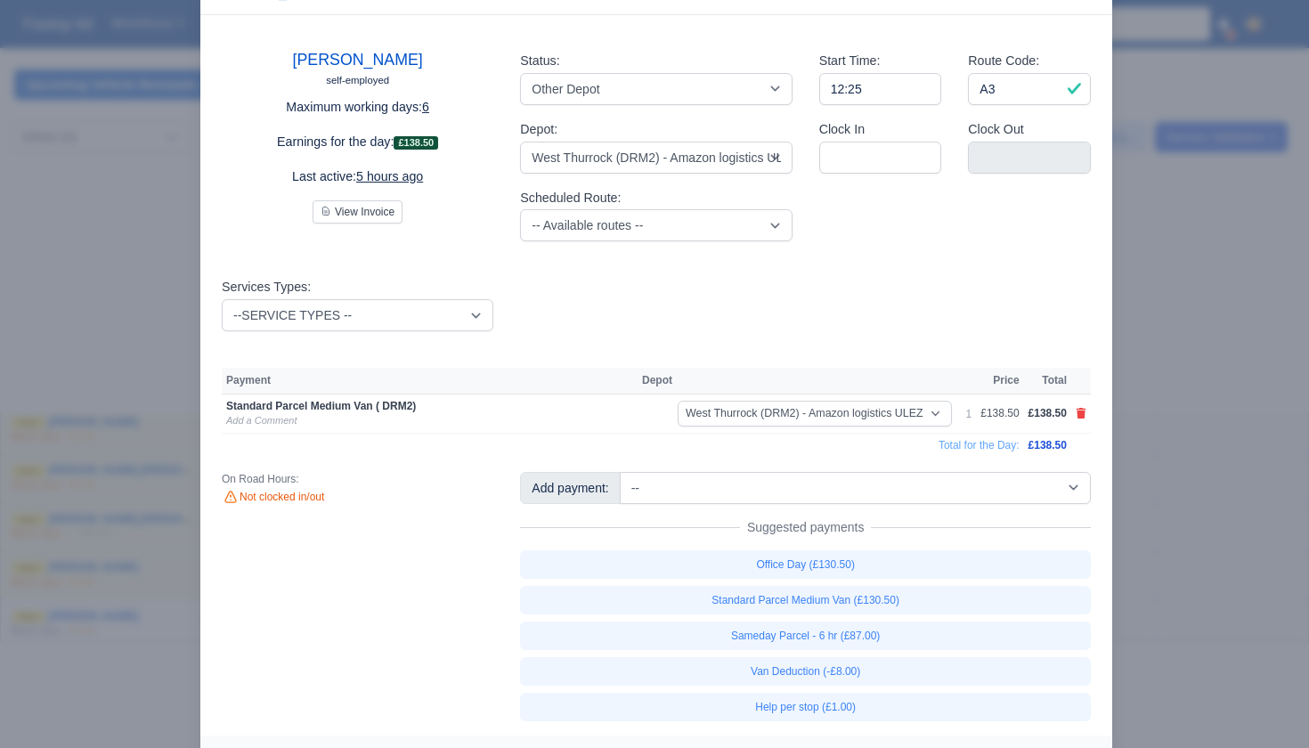 This screenshot has height=748, width=1309. I want to click on a: Office Day (£130.50), so click(805, 565).